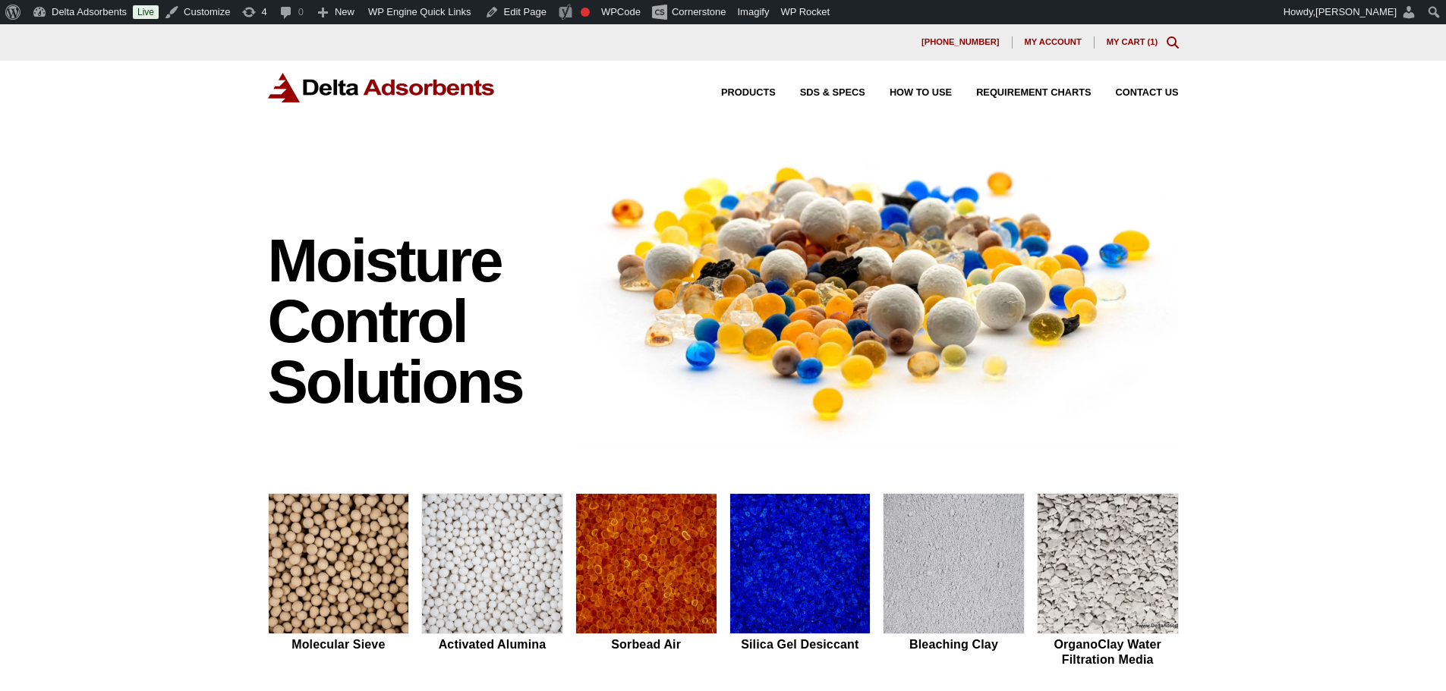 This screenshot has height=691, width=1446. I want to click on a: Silica Gel Desiccant, so click(800, 581).